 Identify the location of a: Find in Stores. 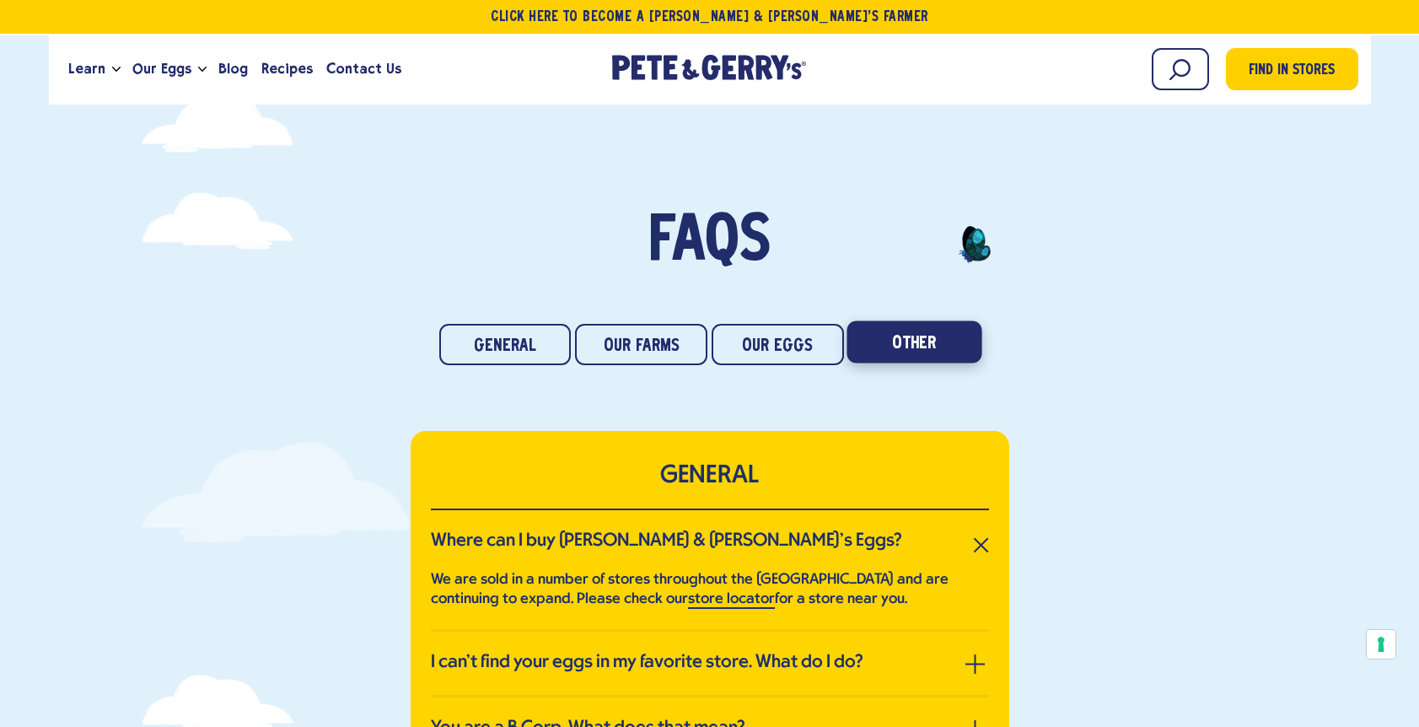
(1291, 69).